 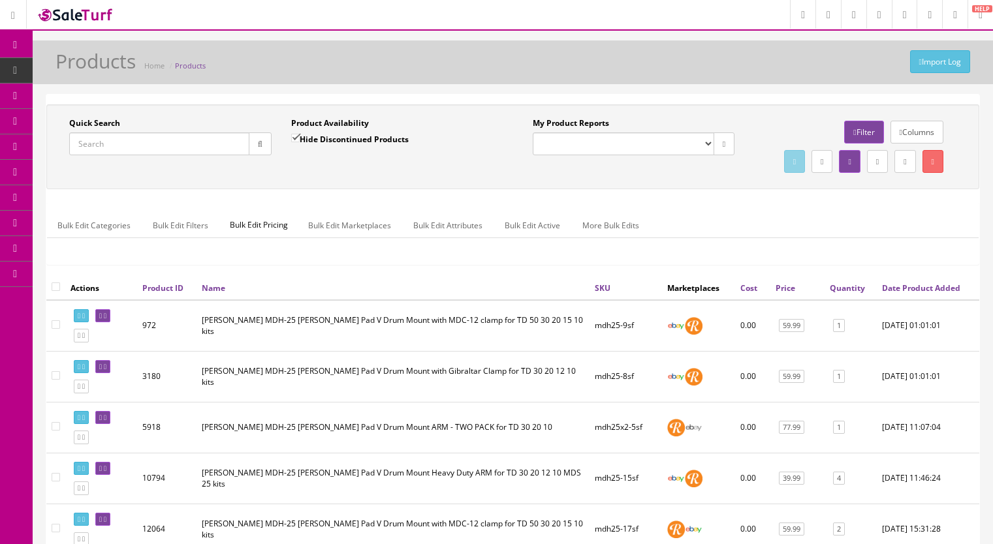 I want to click on input: Search, so click(x=159, y=144).